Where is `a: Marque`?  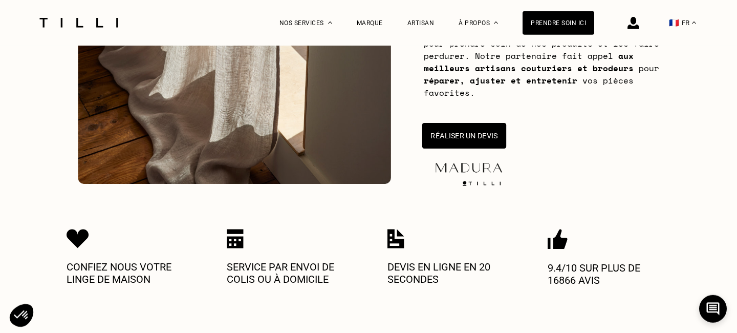 a: Marque is located at coordinates (369, 23).